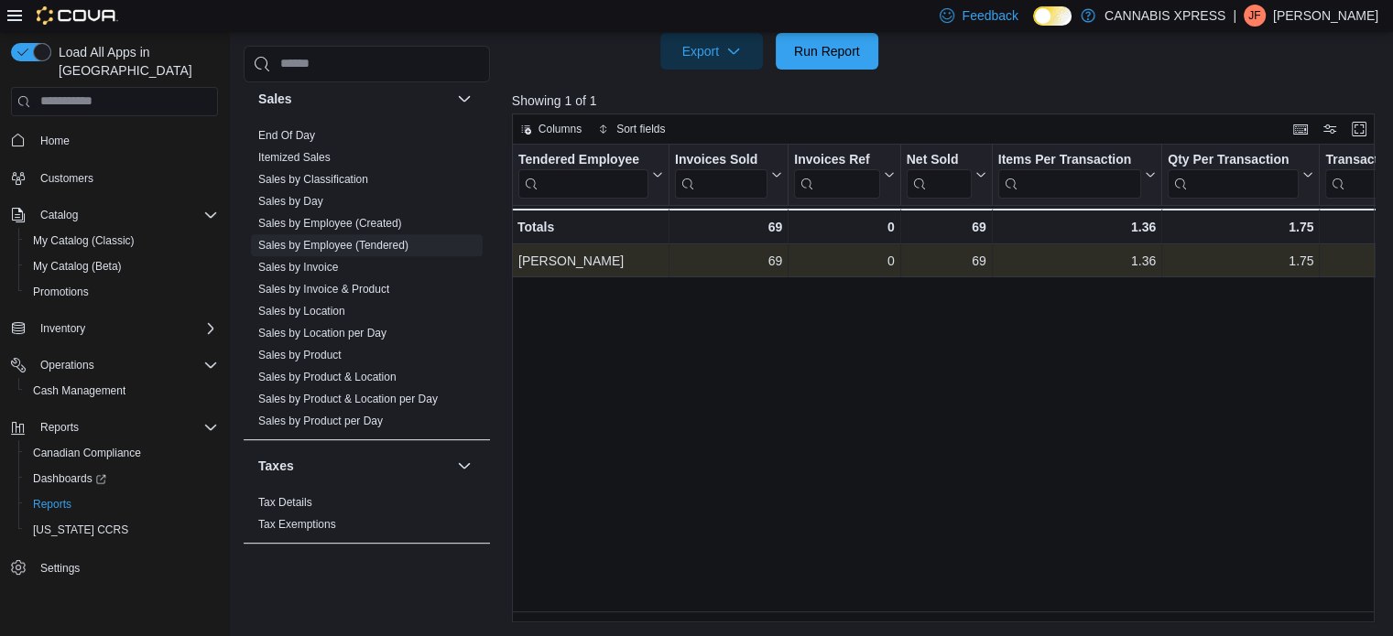  I want to click on button: Columns, so click(550, 129).